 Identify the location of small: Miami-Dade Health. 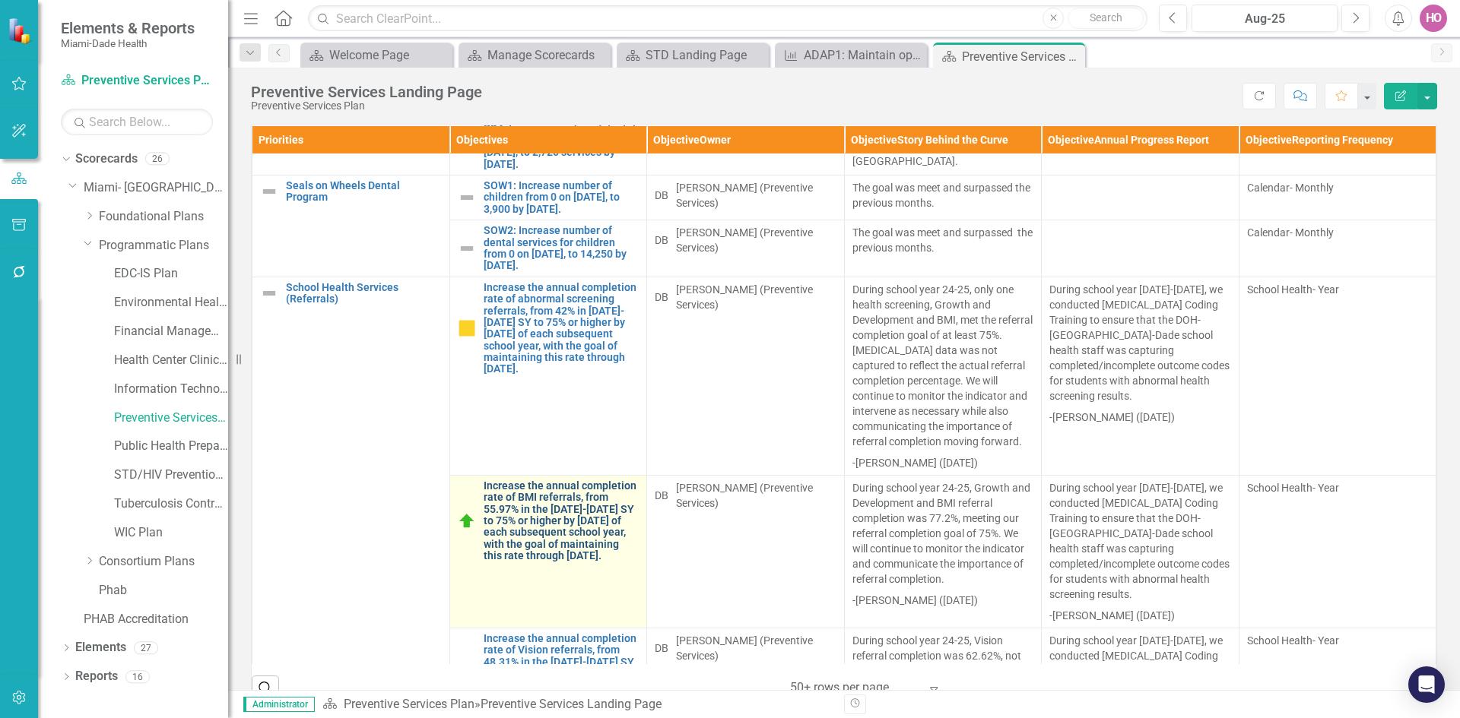
(128, 43).